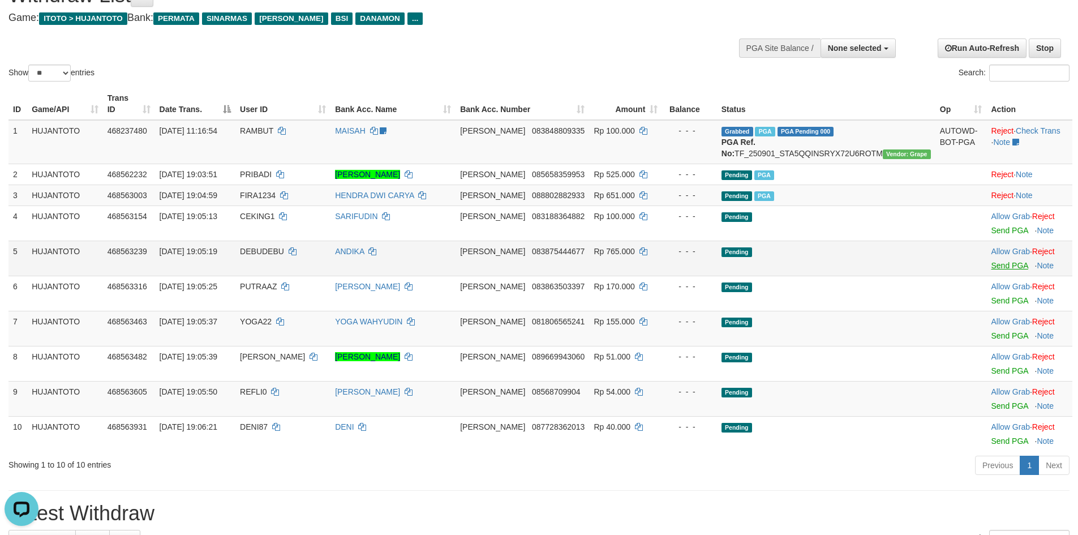 This screenshot has height=535, width=1078. What do you see at coordinates (612, 356) in the screenshot?
I see `span: Rp 51.000` at bounding box center [612, 356].